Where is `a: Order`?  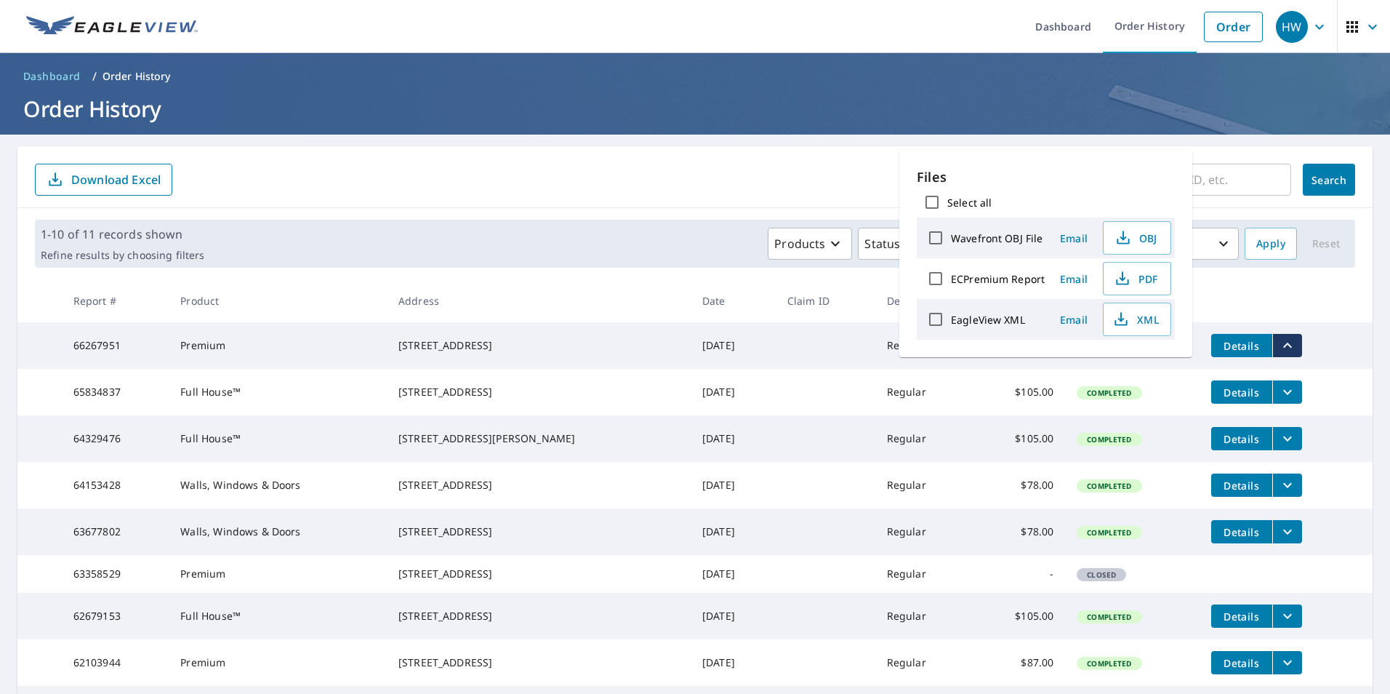
a: Order is located at coordinates (1233, 27).